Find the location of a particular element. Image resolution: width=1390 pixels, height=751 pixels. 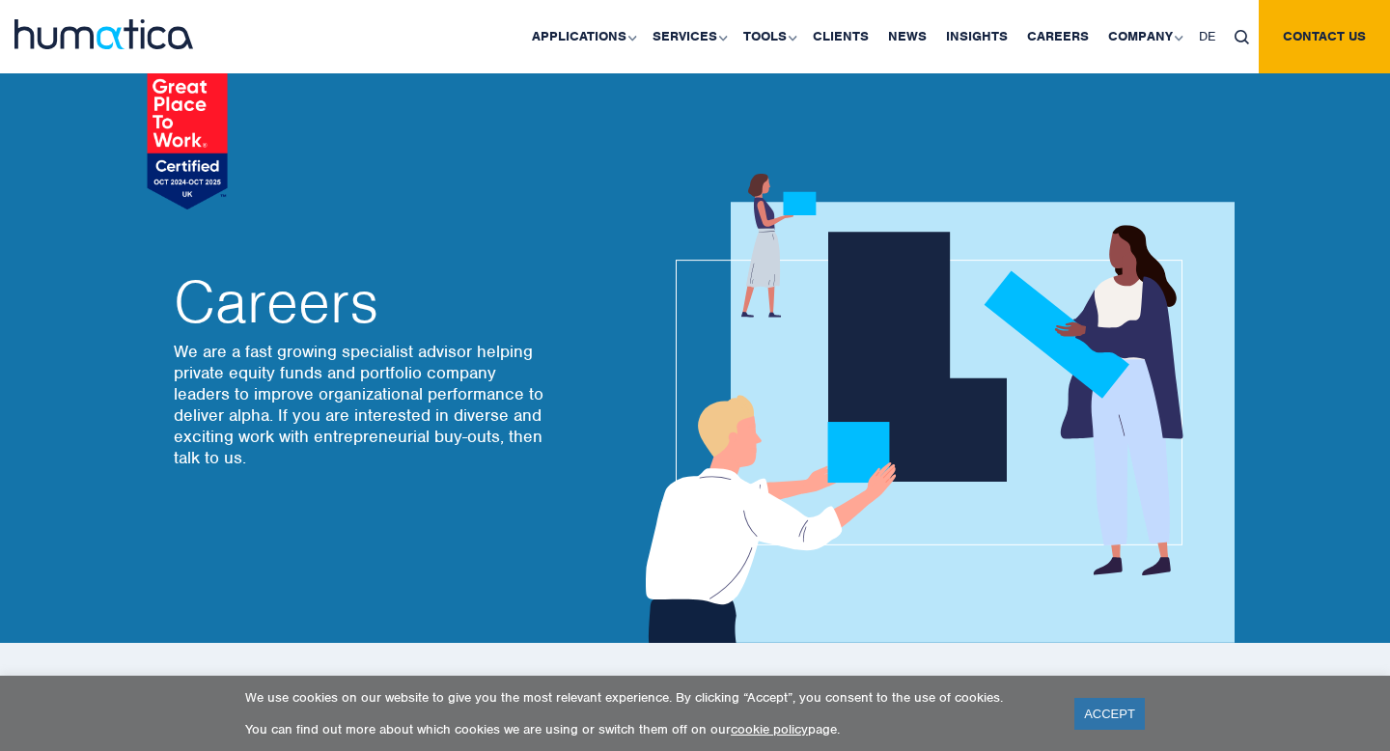

a: cookie policy is located at coordinates (770, 729).